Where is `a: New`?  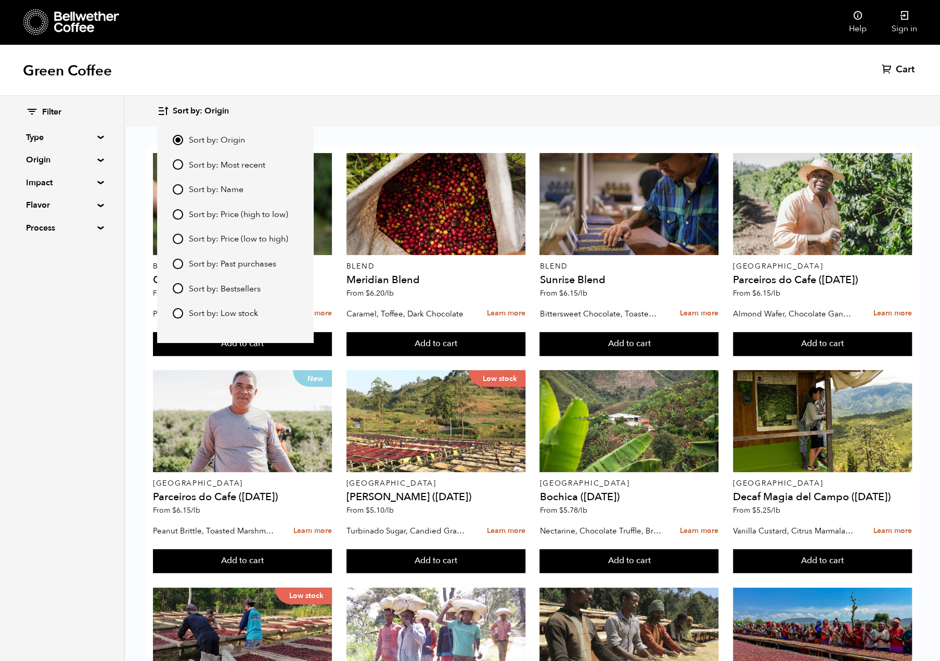
a: New is located at coordinates (243, 421).